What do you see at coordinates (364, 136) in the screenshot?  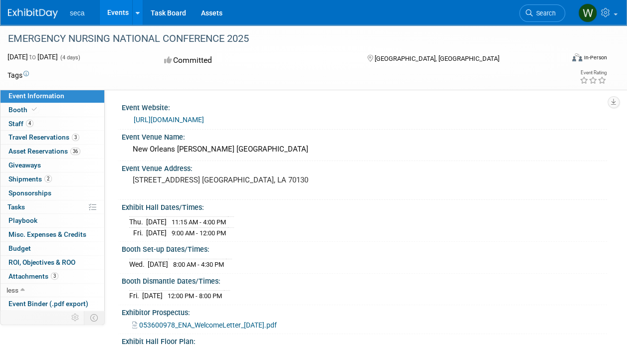 I see `div: Event Venue Name:` at bounding box center [364, 136].